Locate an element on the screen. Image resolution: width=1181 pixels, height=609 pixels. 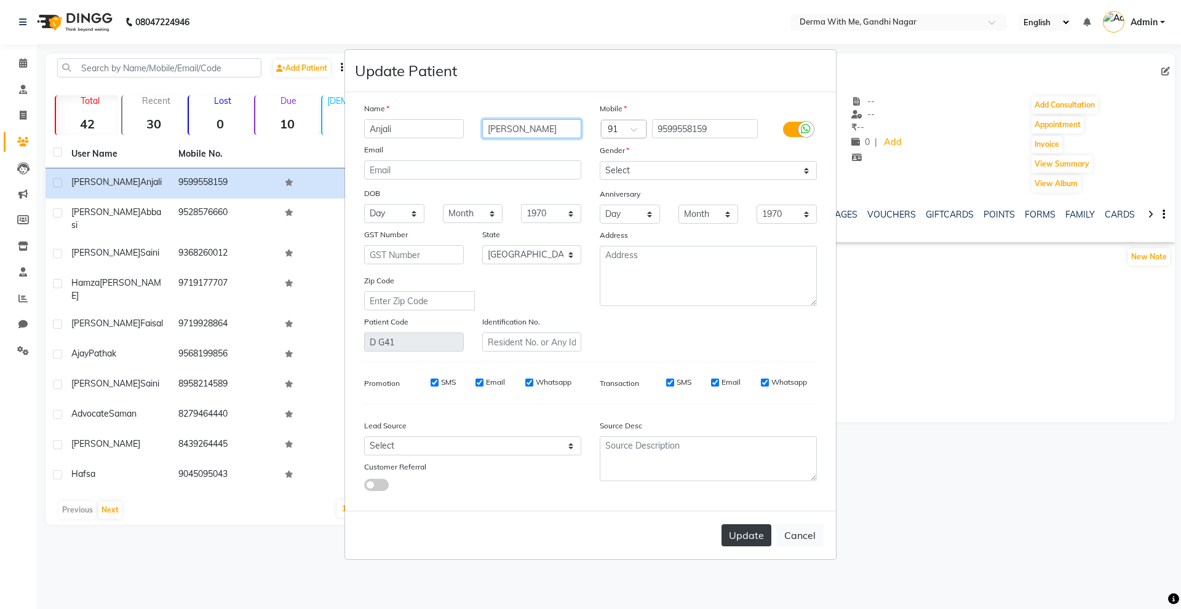
label: Gender is located at coordinates (614, 151).